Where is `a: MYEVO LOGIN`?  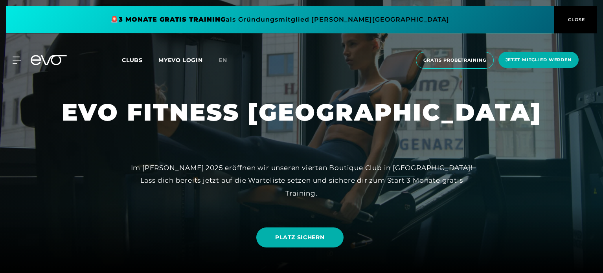 a: MYEVO LOGIN is located at coordinates (181, 60).